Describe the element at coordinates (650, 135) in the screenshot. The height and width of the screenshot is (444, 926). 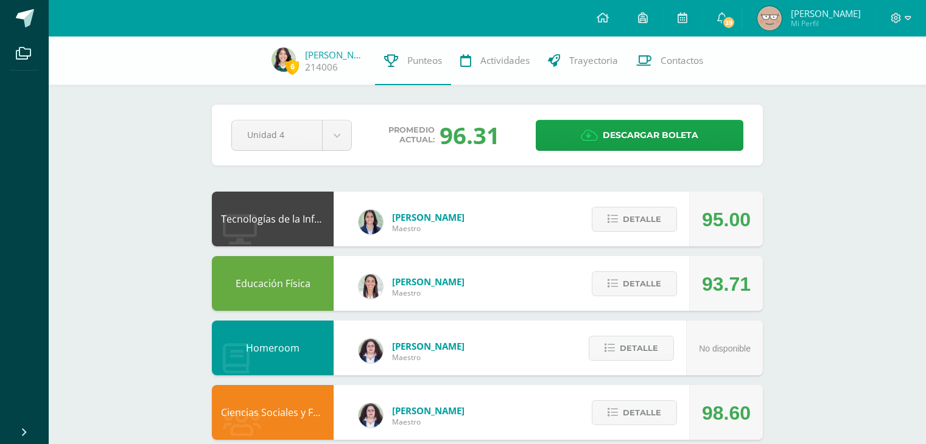
I see `span: Descargar boleta` at that location.